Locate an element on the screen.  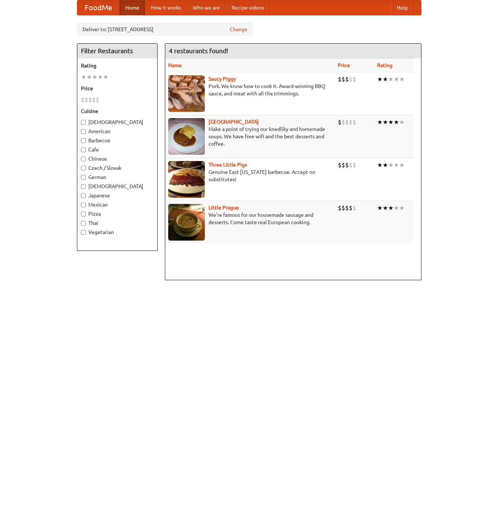
input: Vegetarian is located at coordinates (83, 232).